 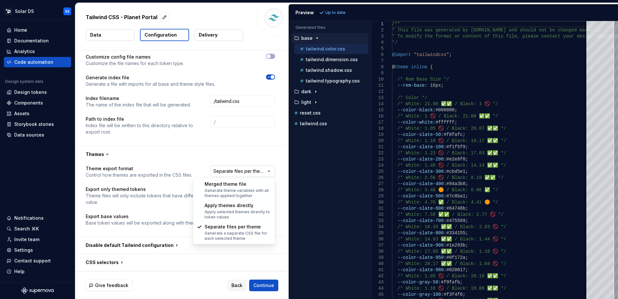 I want to click on div: Apply selected themes directly to token values, so click(x=238, y=214).